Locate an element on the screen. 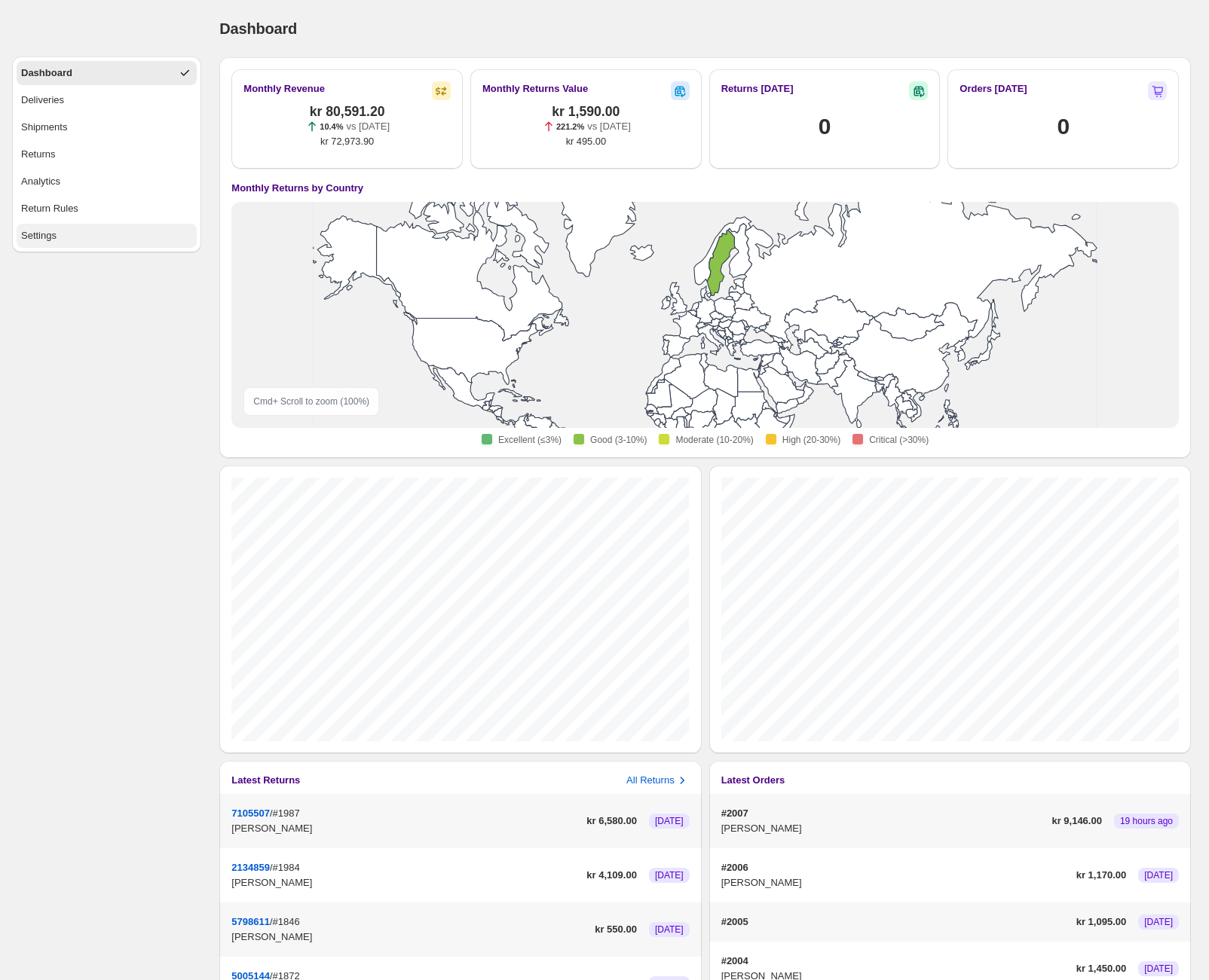  div: Returns is located at coordinates (38, 155).